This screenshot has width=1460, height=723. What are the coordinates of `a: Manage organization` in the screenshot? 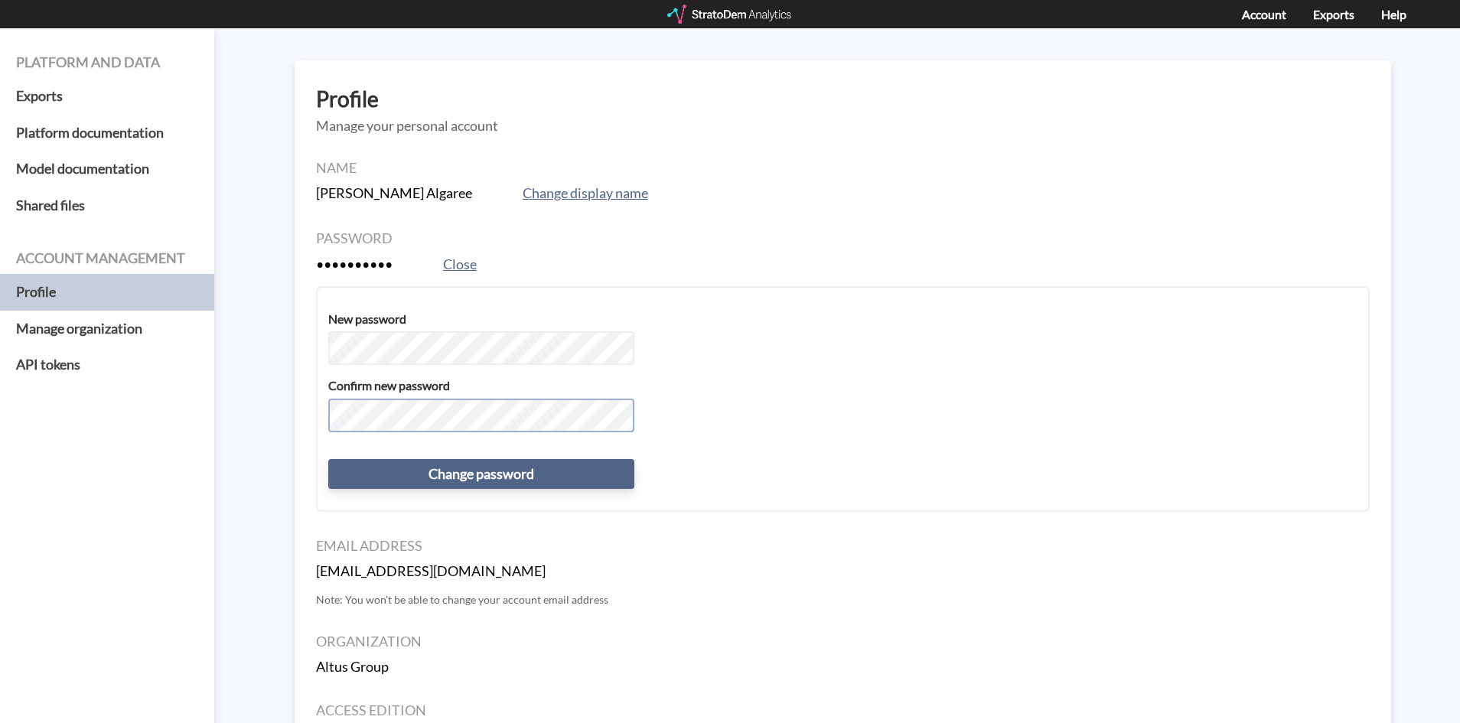 It's located at (107, 329).